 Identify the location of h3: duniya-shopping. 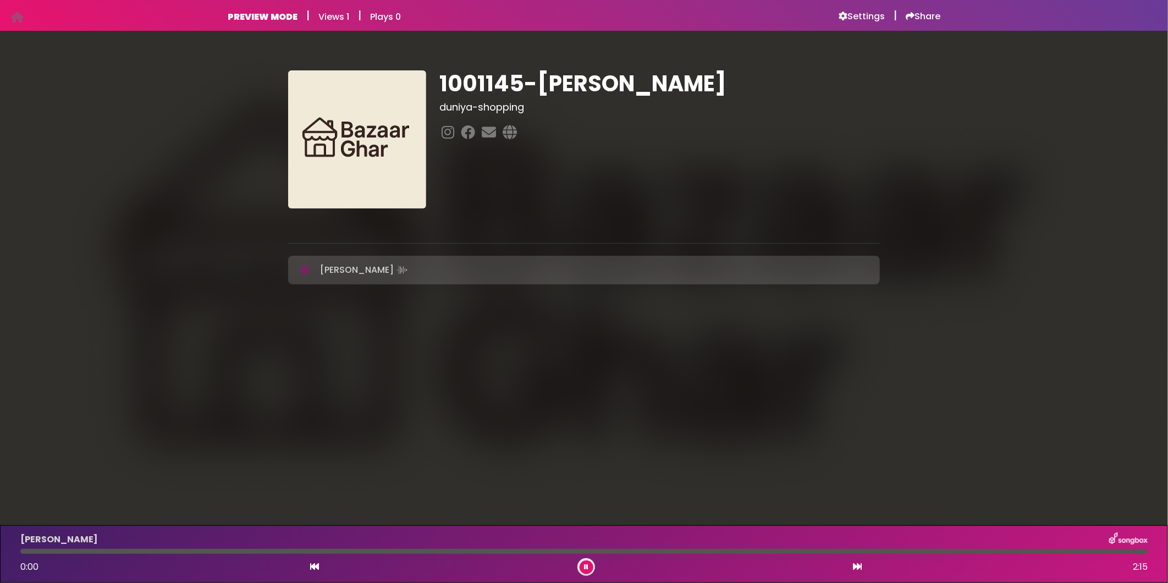
(659, 107).